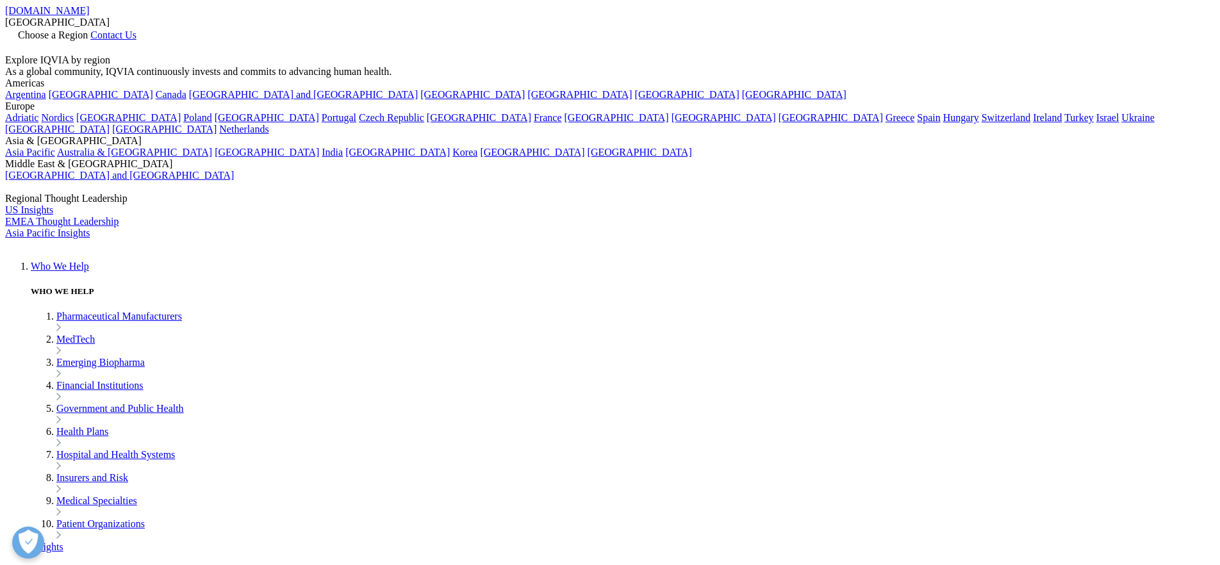 This screenshot has height=565, width=1220. What do you see at coordinates (82, 431) in the screenshot?
I see `a: Health Plans` at bounding box center [82, 431].